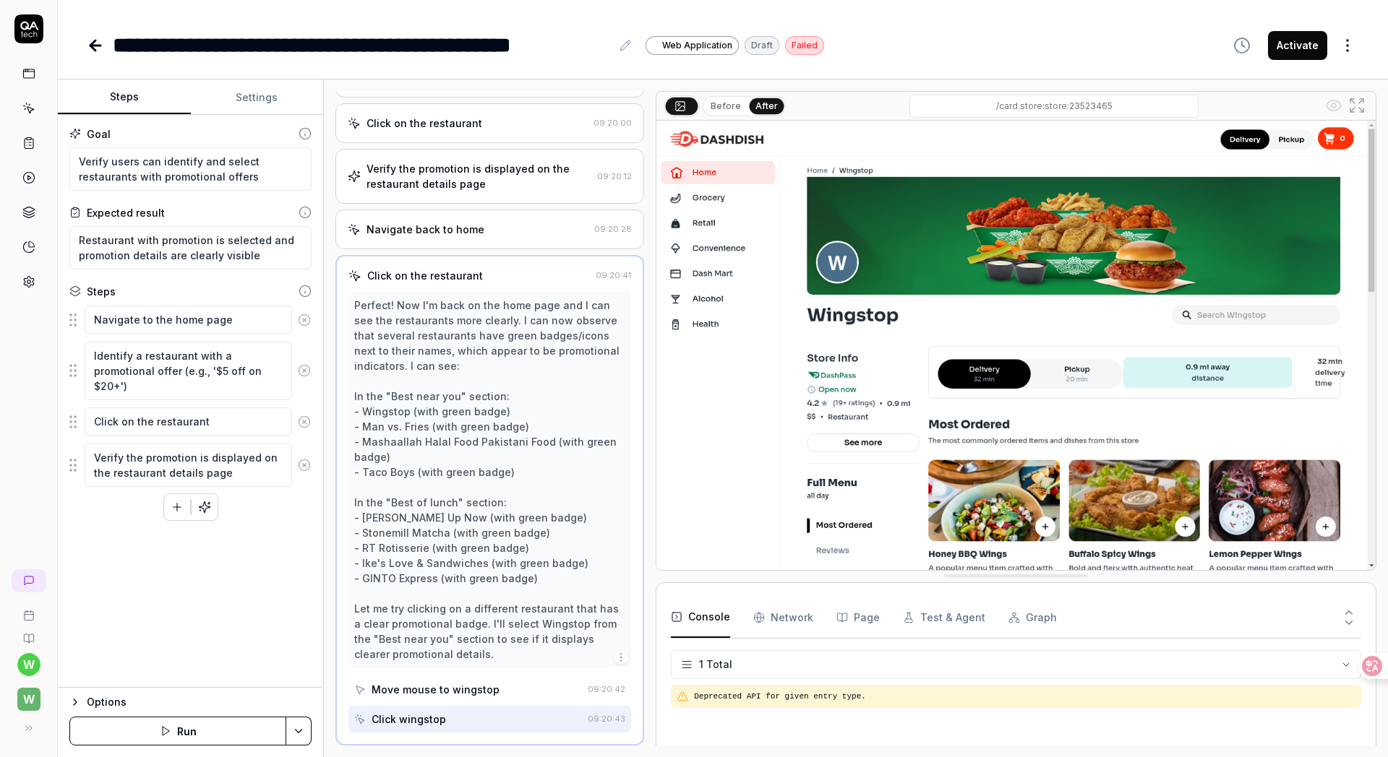  What do you see at coordinates (1032, 618) in the screenshot?
I see `button: Graph` at bounding box center [1032, 618].